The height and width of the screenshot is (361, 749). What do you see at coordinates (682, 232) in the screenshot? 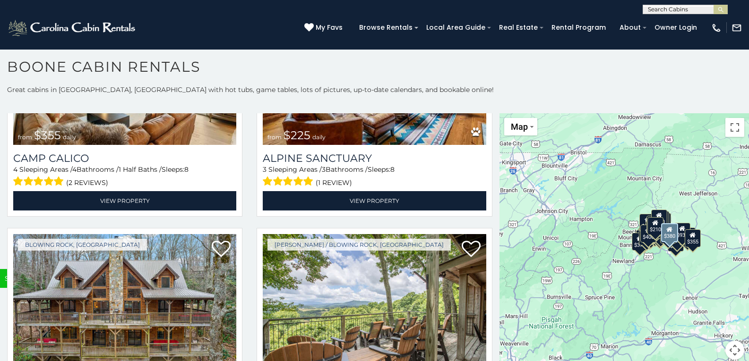
I see `div: $930` at bounding box center [682, 232].